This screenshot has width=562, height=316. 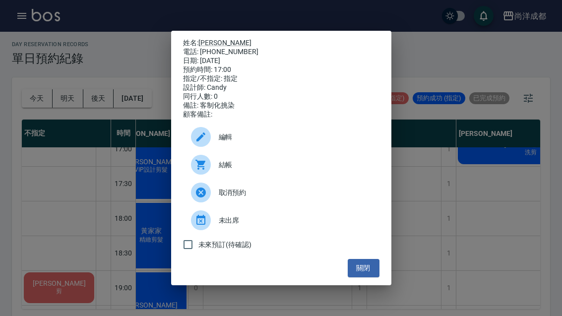 What do you see at coordinates (281, 193) in the screenshot?
I see `div: 取消預約` at bounding box center [281, 193].